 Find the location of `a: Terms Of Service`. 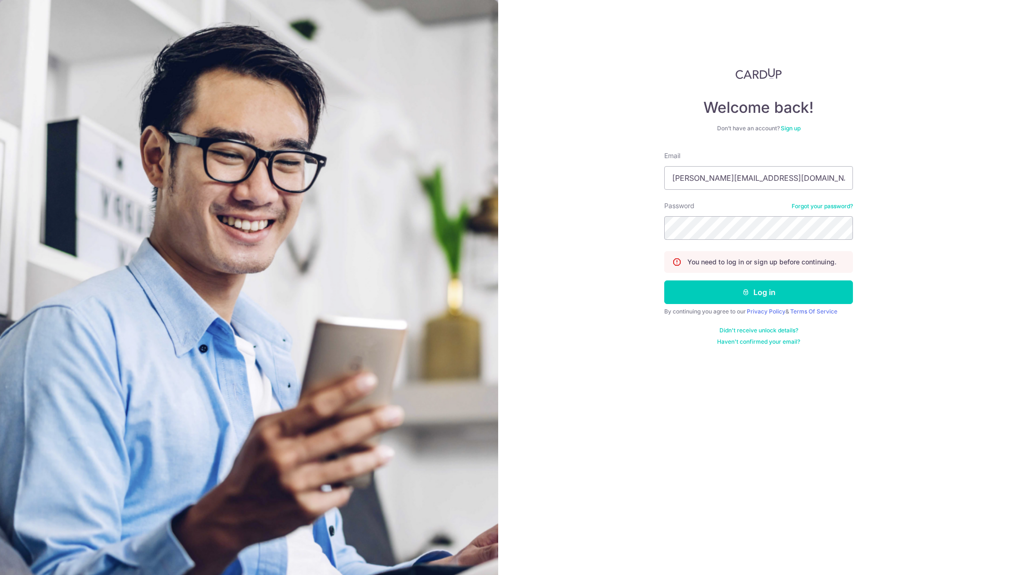

a: Terms Of Service is located at coordinates (814, 311).